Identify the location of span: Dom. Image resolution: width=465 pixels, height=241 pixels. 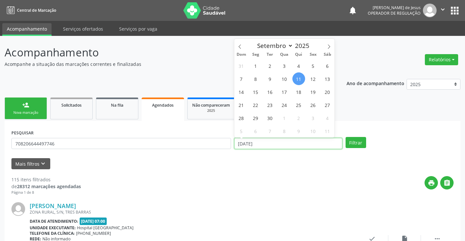
(241, 54).